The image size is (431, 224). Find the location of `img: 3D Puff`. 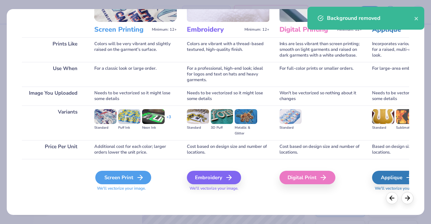

img: 3D Puff is located at coordinates (222, 117).